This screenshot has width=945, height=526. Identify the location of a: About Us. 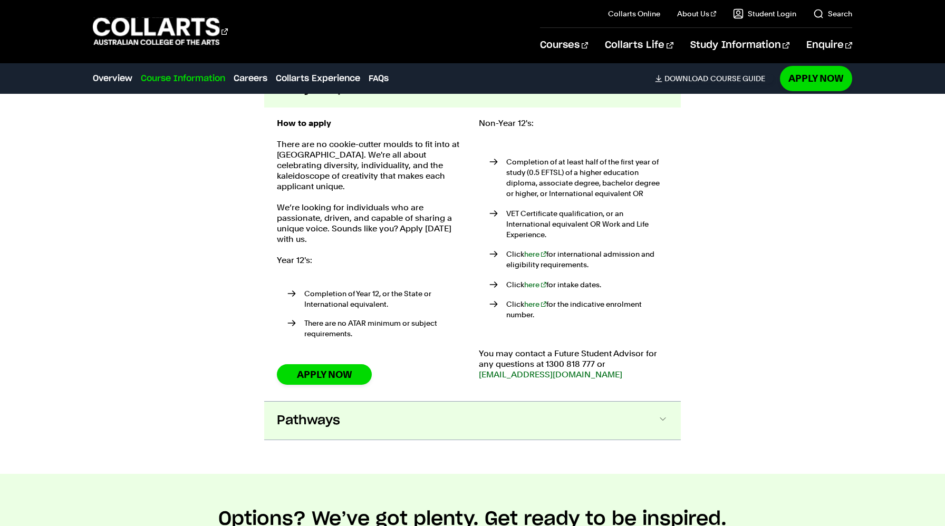
(696, 14).